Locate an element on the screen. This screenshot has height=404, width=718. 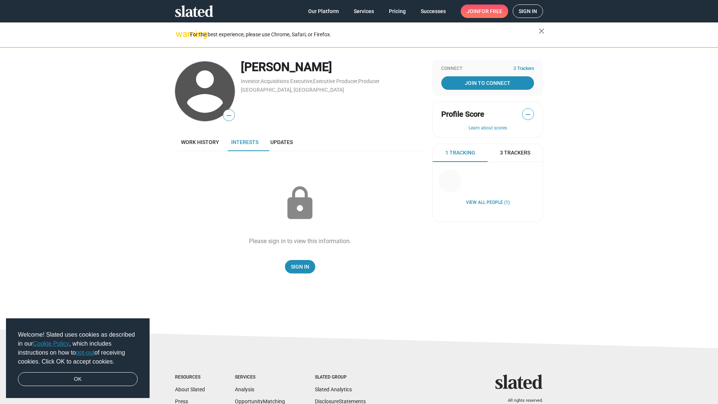
a: opt-out is located at coordinates (85, 352).